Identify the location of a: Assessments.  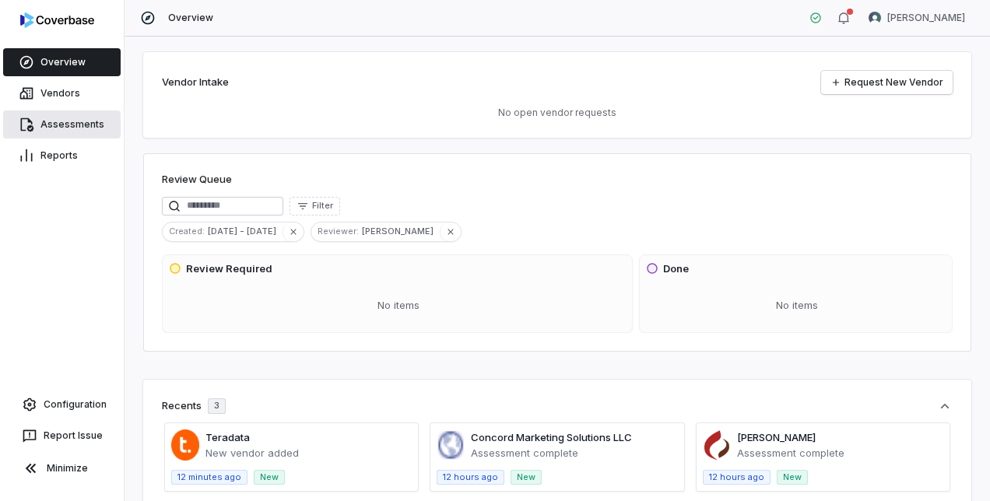
(61, 125).